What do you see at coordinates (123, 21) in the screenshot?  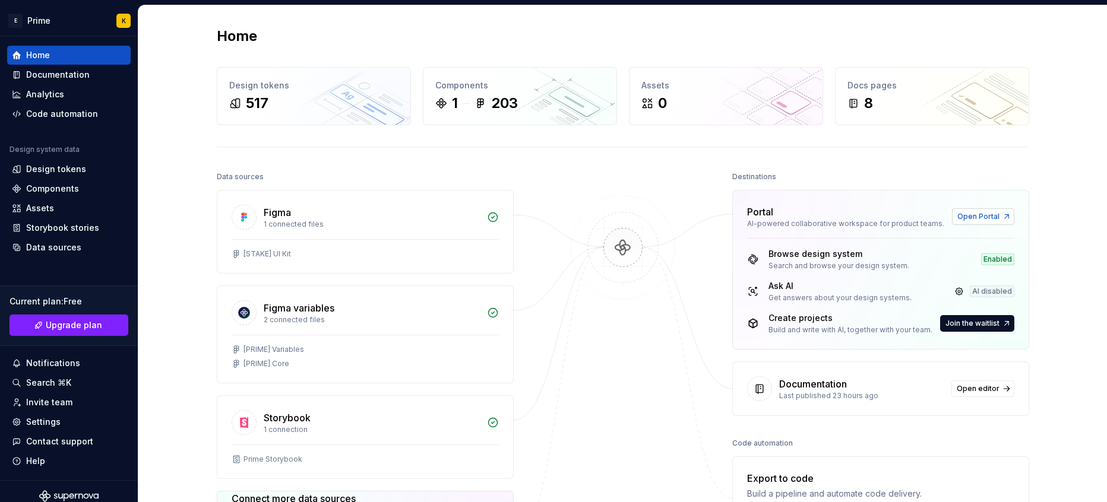 I see `div: K` at bounding box center [123, 21].